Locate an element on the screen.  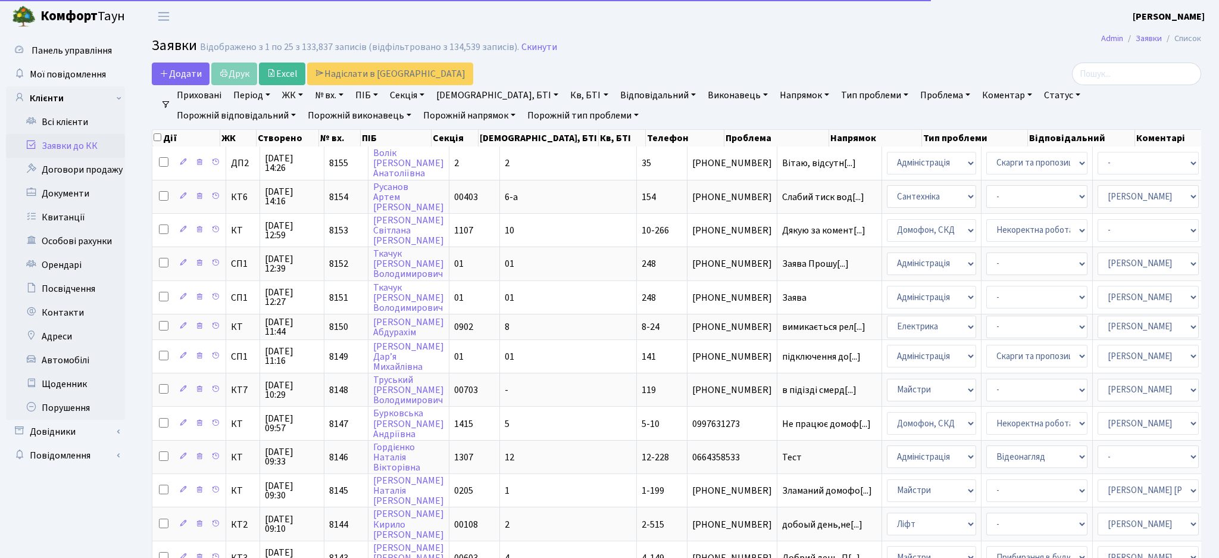
a: Документи is located at coordinates (65, 193).